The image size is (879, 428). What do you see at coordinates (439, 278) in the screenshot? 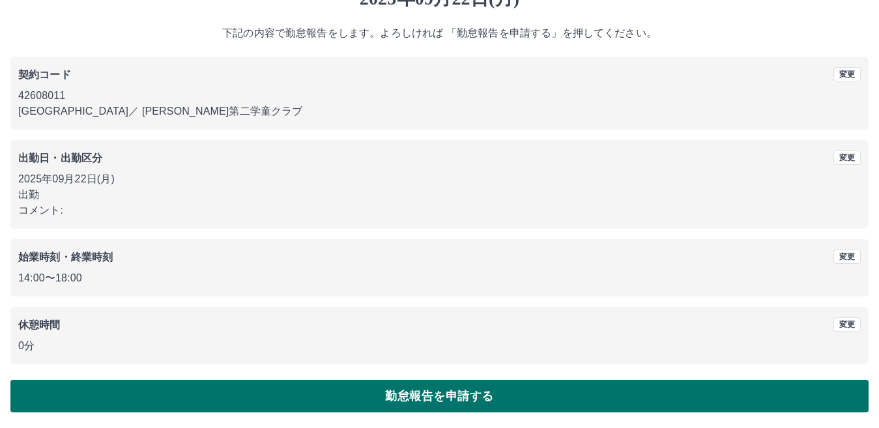
I see `p: 14:00 〜 18:00` at bounding box center [439, 278].